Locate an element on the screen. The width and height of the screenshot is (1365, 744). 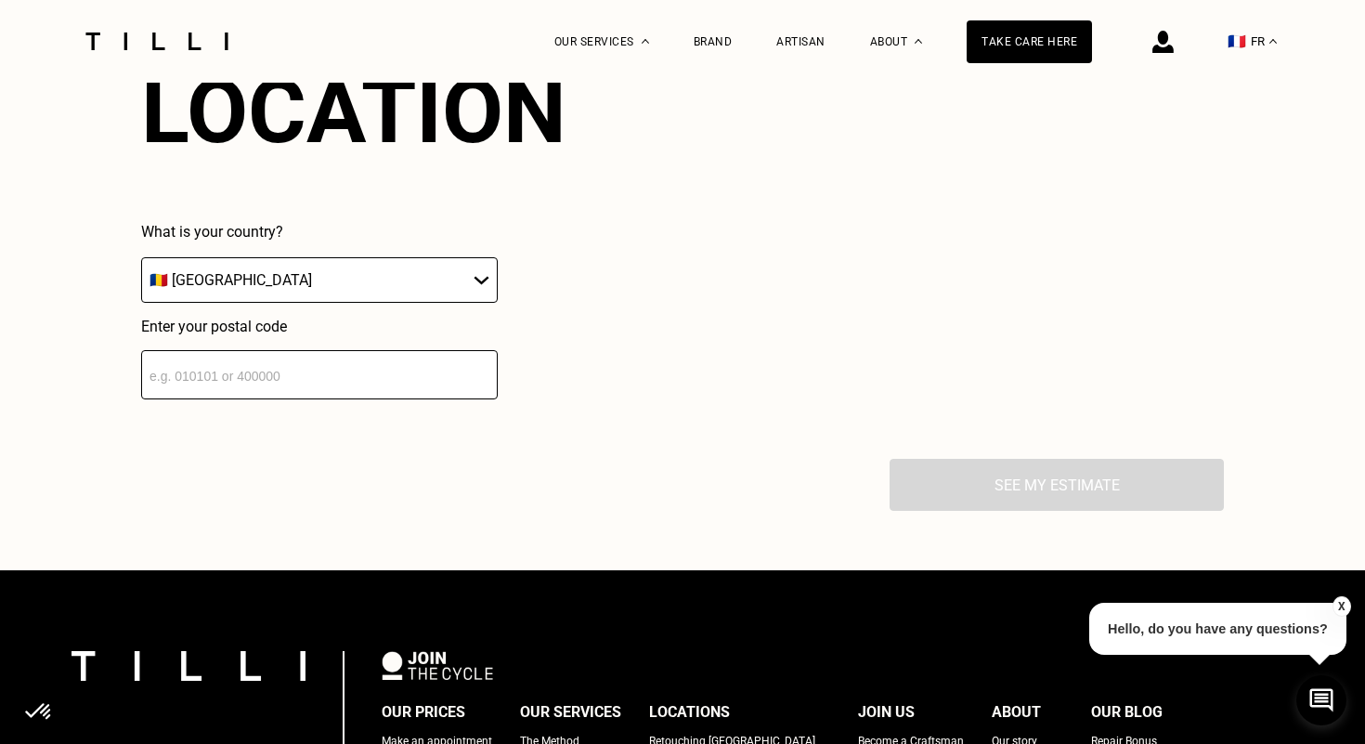
font: Artisan is located at coordinates (801, 42).